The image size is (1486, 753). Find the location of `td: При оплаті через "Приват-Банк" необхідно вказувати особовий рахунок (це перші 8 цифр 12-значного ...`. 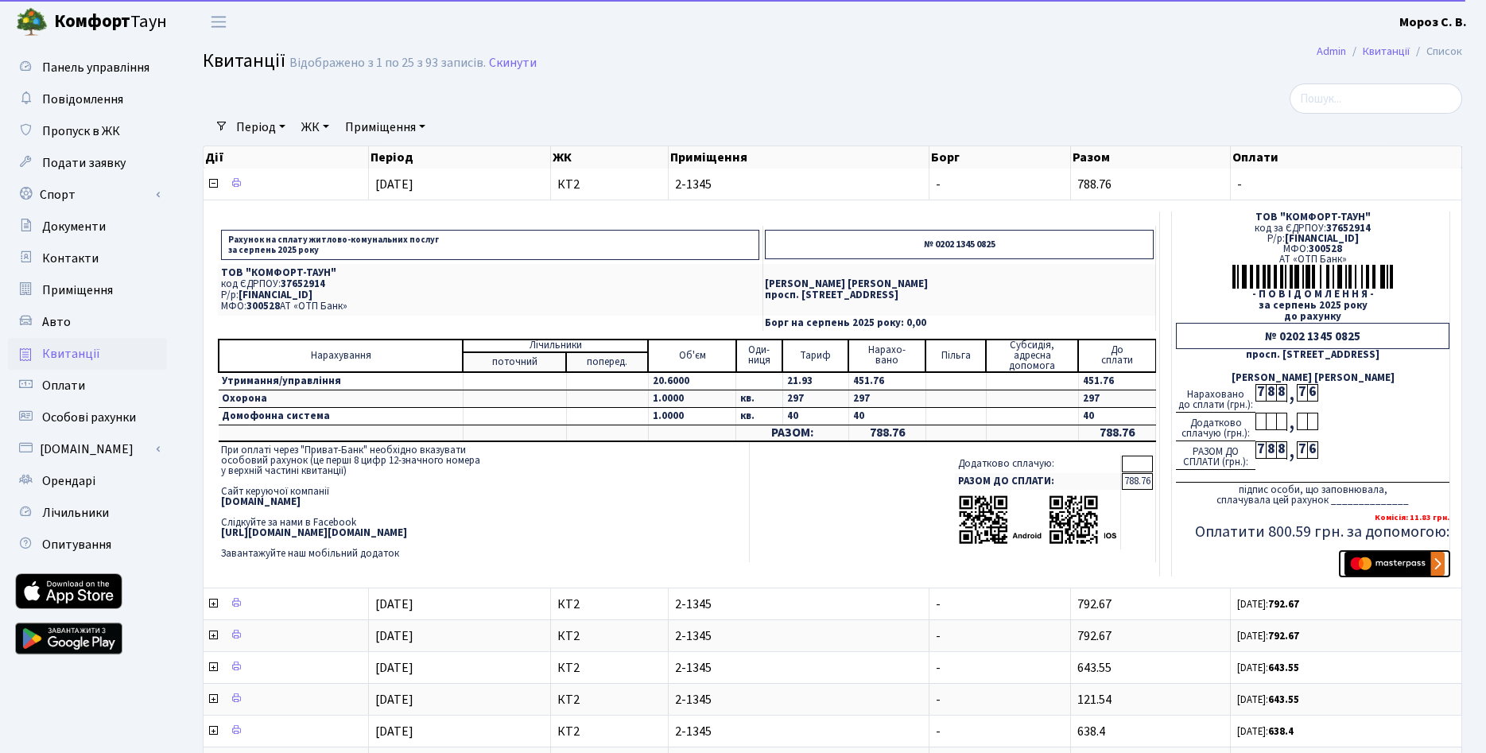

td: При оплаті через "Приват-Банк" необхідно вказувати особовий рахунок (це перші 8 цифр 12-значного ... is located at coordinates (483, 502).